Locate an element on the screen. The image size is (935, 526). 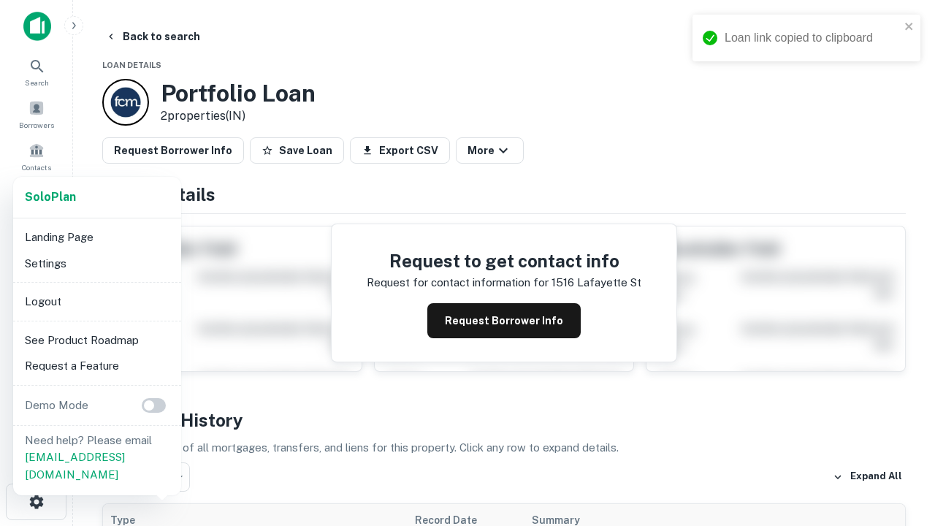
li: Landing Page is located at coordinates (97, 237).